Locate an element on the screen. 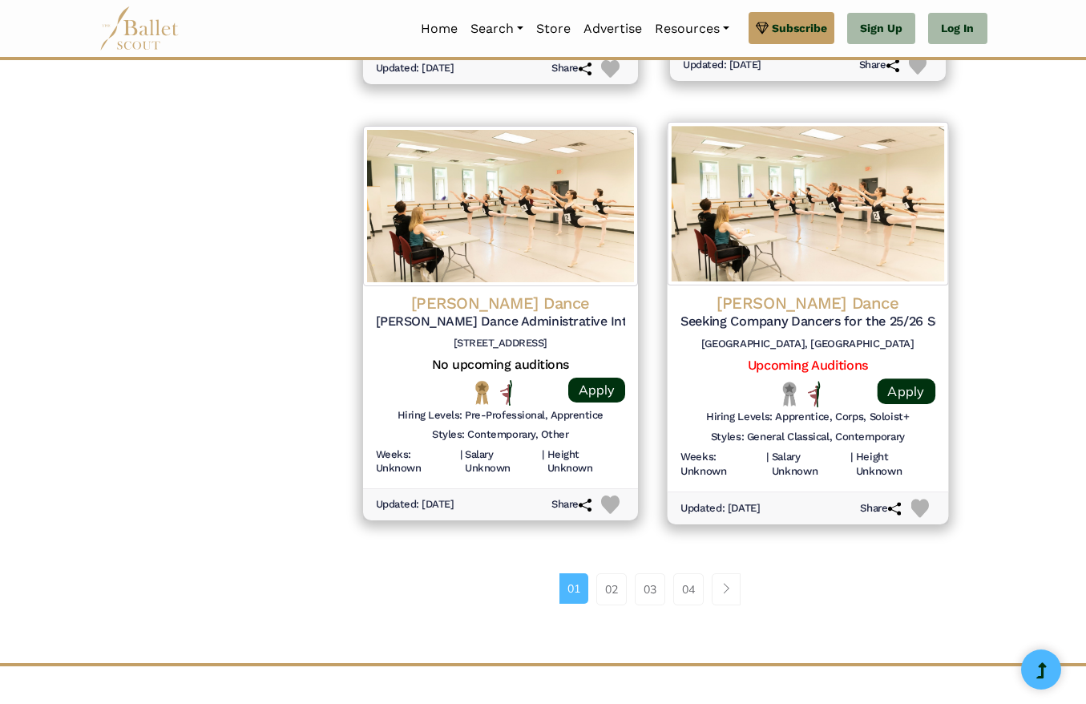  a: Resources is located at coordinates (692, 29).